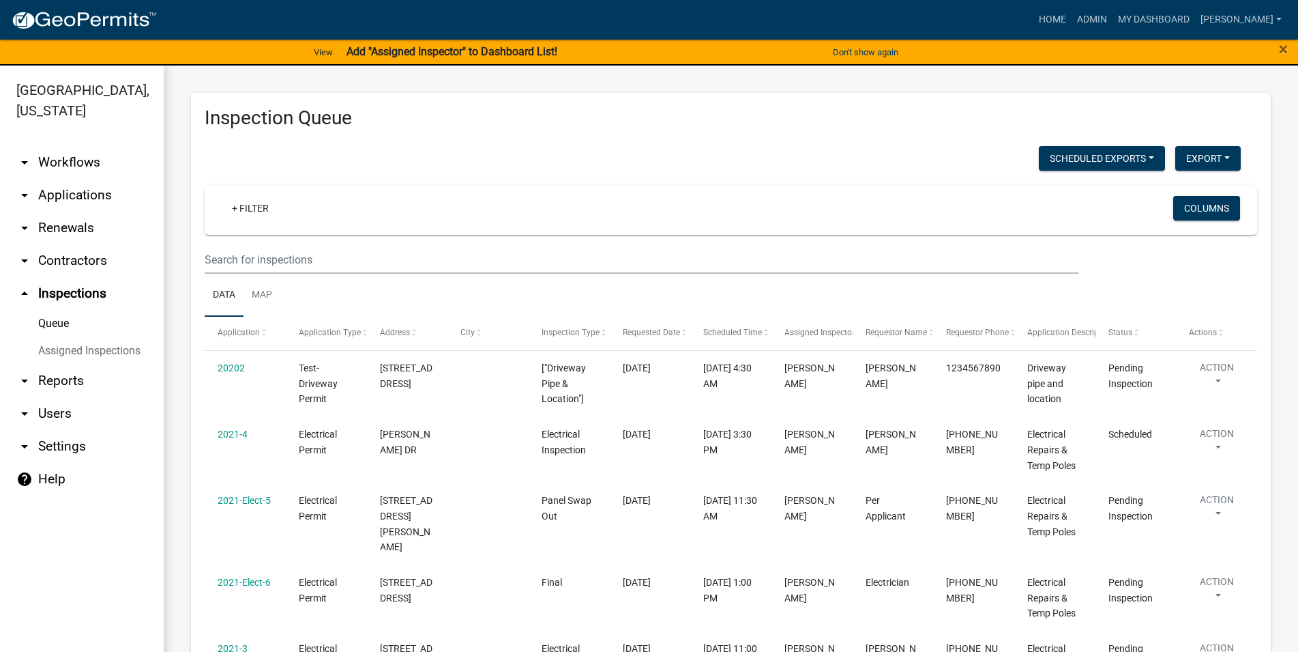 The width and height of the screenshot is (1298, 652). I want to click on i: arrow_drop_up, so click(25, 293).